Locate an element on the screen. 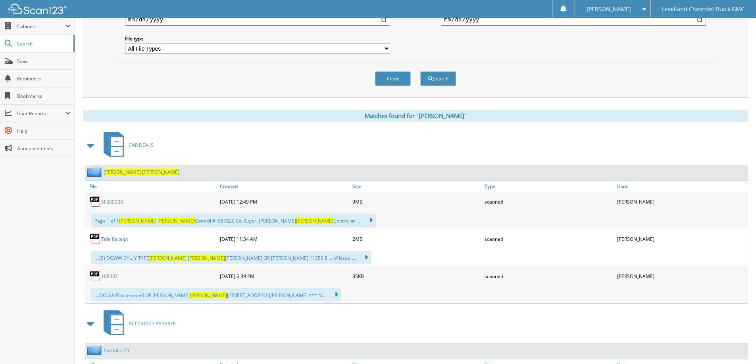  button: Search is located at coordinates (438, 79).